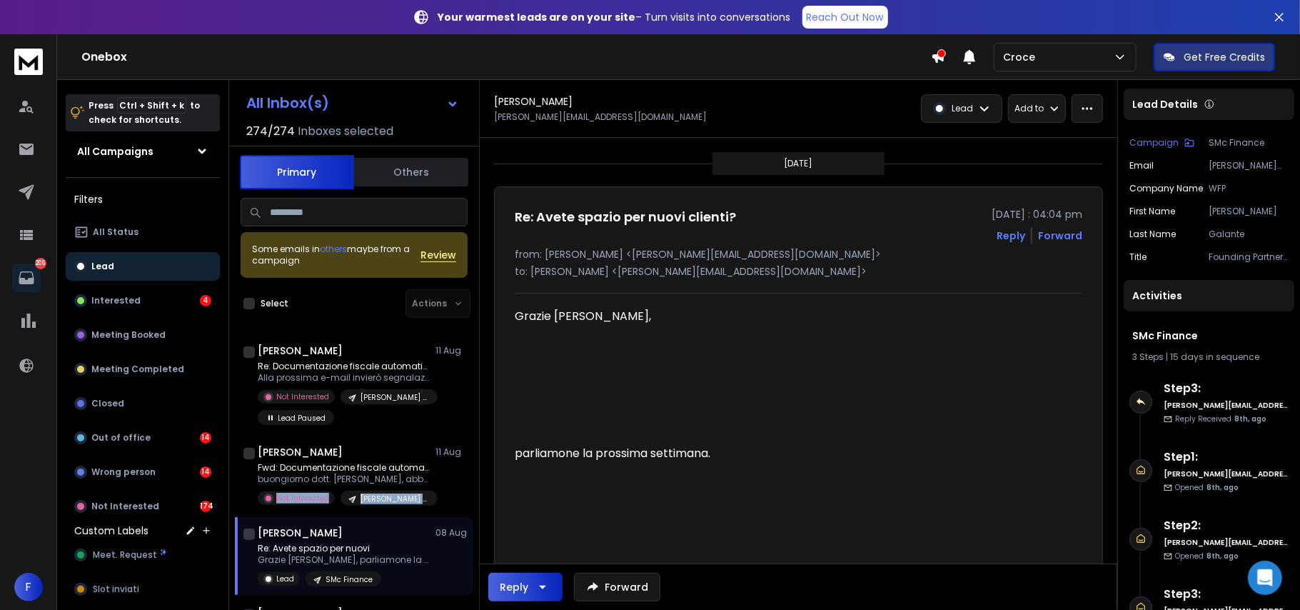 This screenshot has width=1300, height=610. I want to click on p: title, so click(1138, 257).